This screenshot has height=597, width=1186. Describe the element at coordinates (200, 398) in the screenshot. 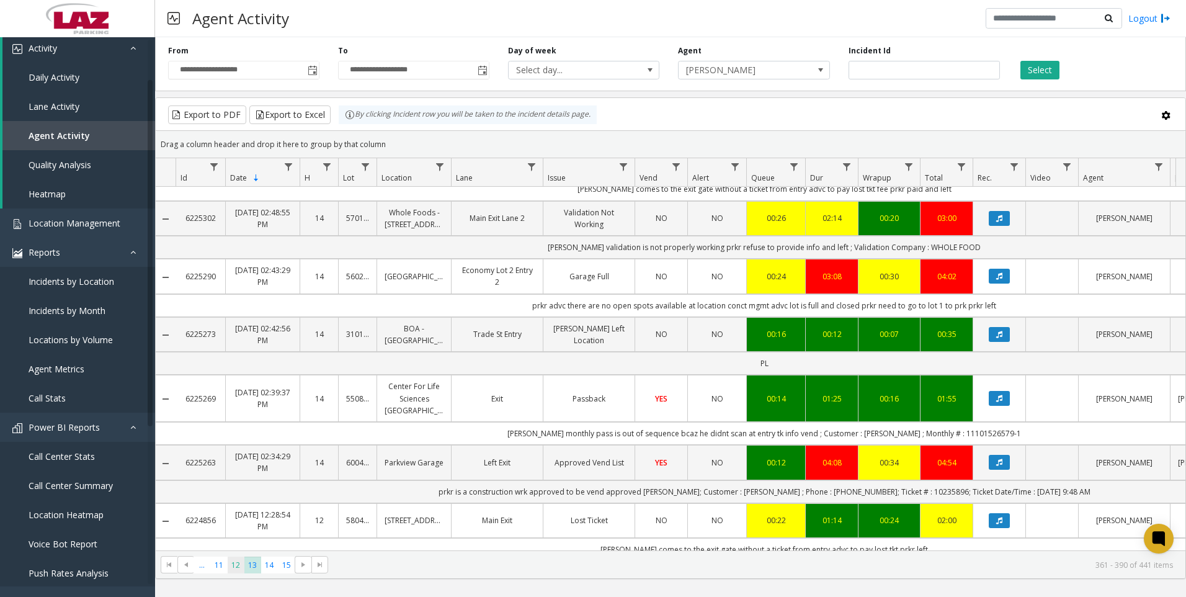

I see `a: 6225269` at that location.